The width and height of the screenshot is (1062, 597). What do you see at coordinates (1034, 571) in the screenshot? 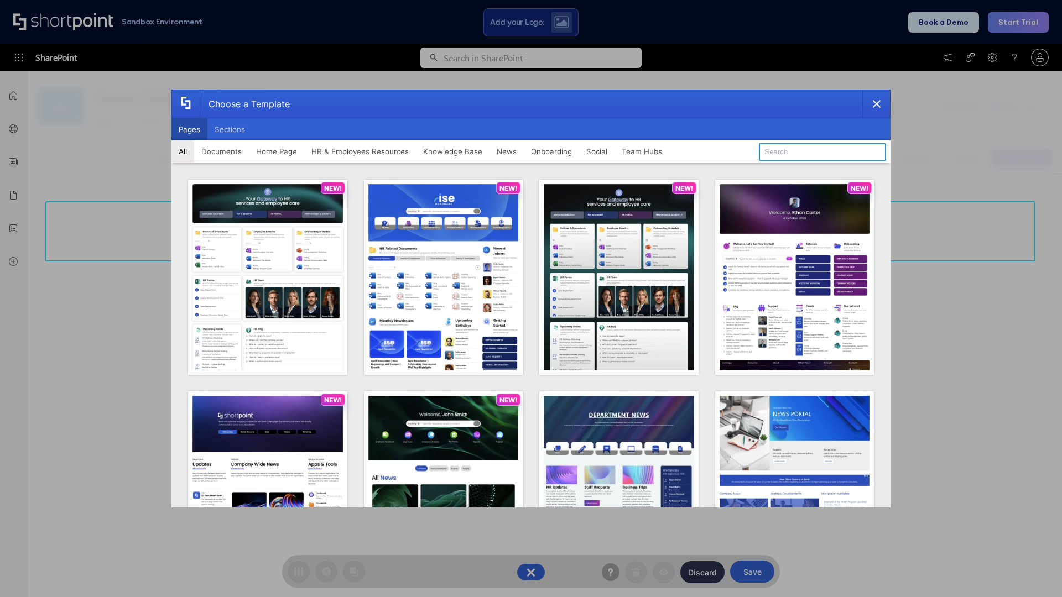
I see `div: Chat Widget` at bounding box center [1034, 571].